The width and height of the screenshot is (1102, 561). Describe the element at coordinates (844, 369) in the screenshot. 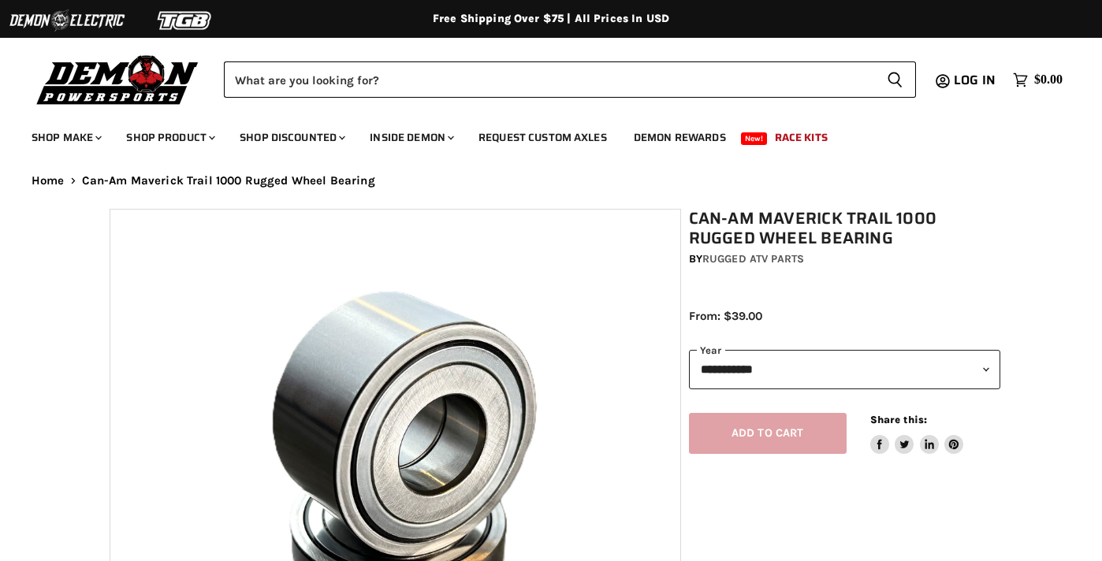

I see `select: year` at that location.